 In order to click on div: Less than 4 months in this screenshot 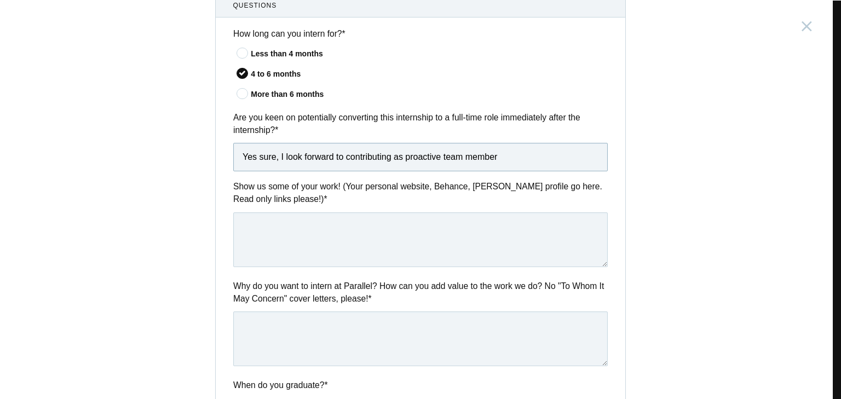, I will do `click(429, 54)`.